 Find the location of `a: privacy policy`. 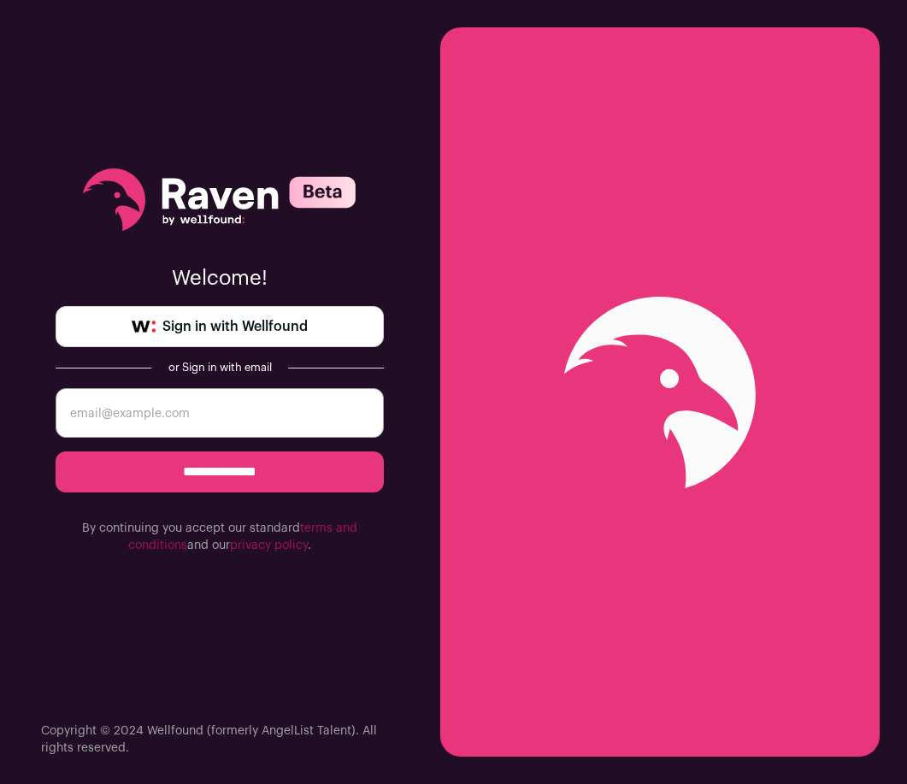

a: privacy policy is located at coordinates (269, 546).